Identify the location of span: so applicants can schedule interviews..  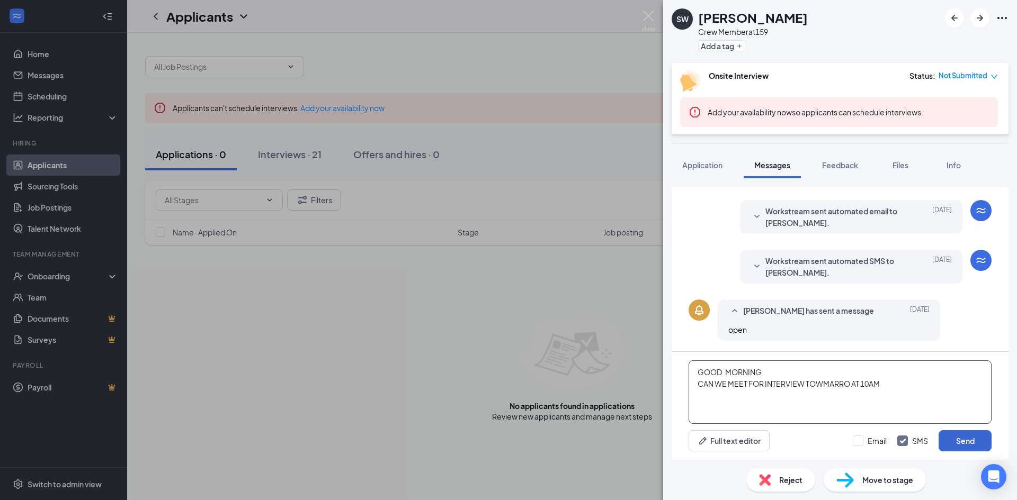
(815, 112).